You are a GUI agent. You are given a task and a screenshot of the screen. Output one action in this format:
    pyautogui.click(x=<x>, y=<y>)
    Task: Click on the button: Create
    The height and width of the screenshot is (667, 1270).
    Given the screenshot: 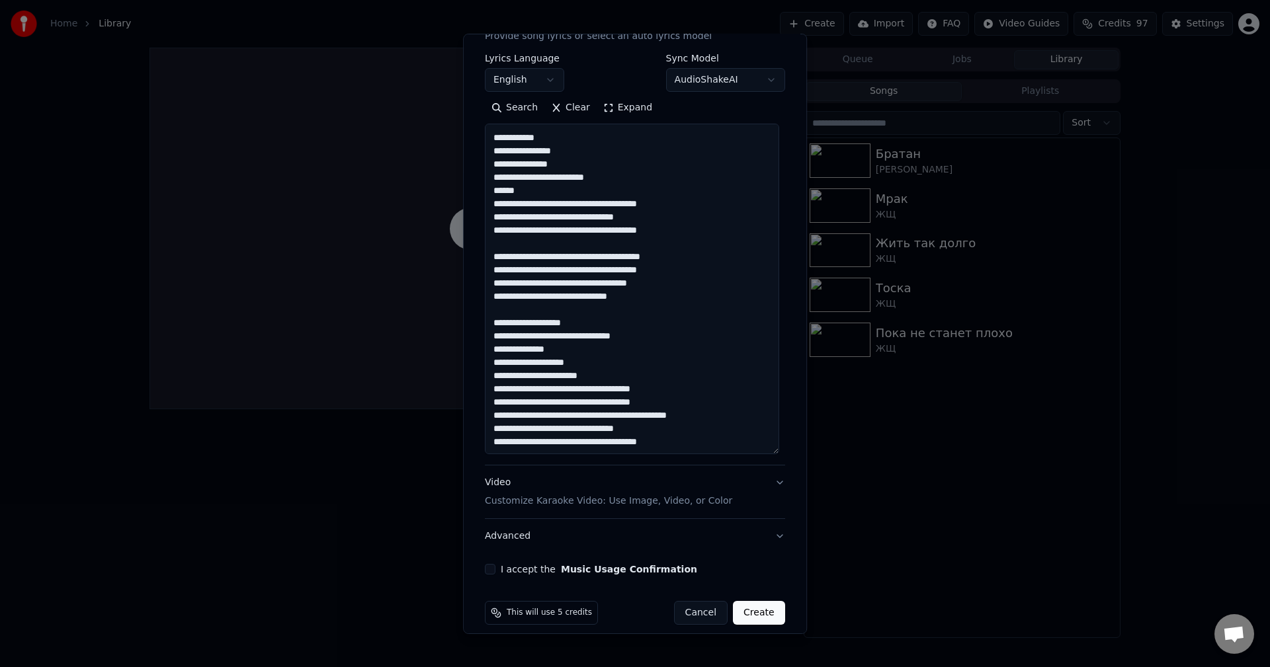 What is the action you would take?
    pyautogui.click(x=759, y=613)
    